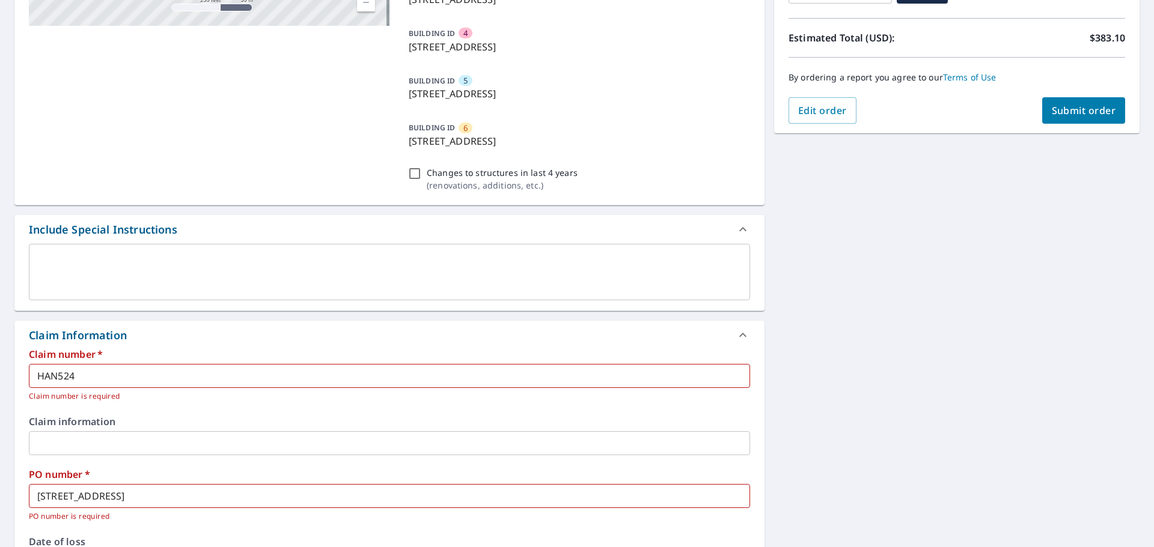 The height and width of the screenshot is (547, 1154). What do you see at coordinates (385, 397) in the screenshot?
I see `p: Claim number is required` at bounding box center [385, 397].